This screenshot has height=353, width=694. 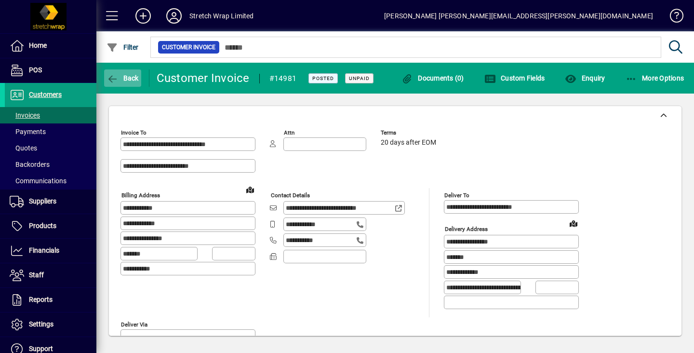 I want to click on span: POS, so click(x=35, y=70).